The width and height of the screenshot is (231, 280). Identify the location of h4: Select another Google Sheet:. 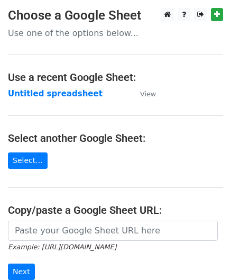
(115, 138).